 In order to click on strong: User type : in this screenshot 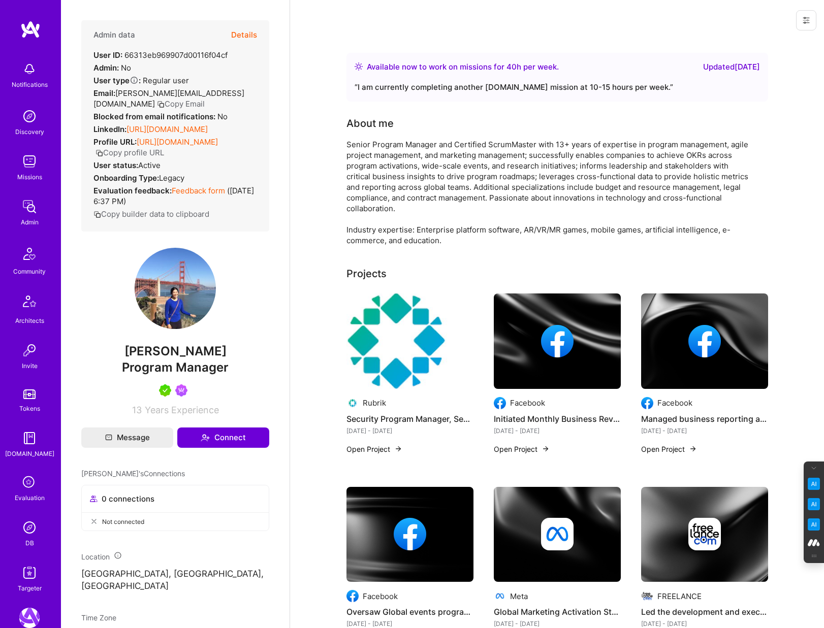, I will do `click(117, 80)`.